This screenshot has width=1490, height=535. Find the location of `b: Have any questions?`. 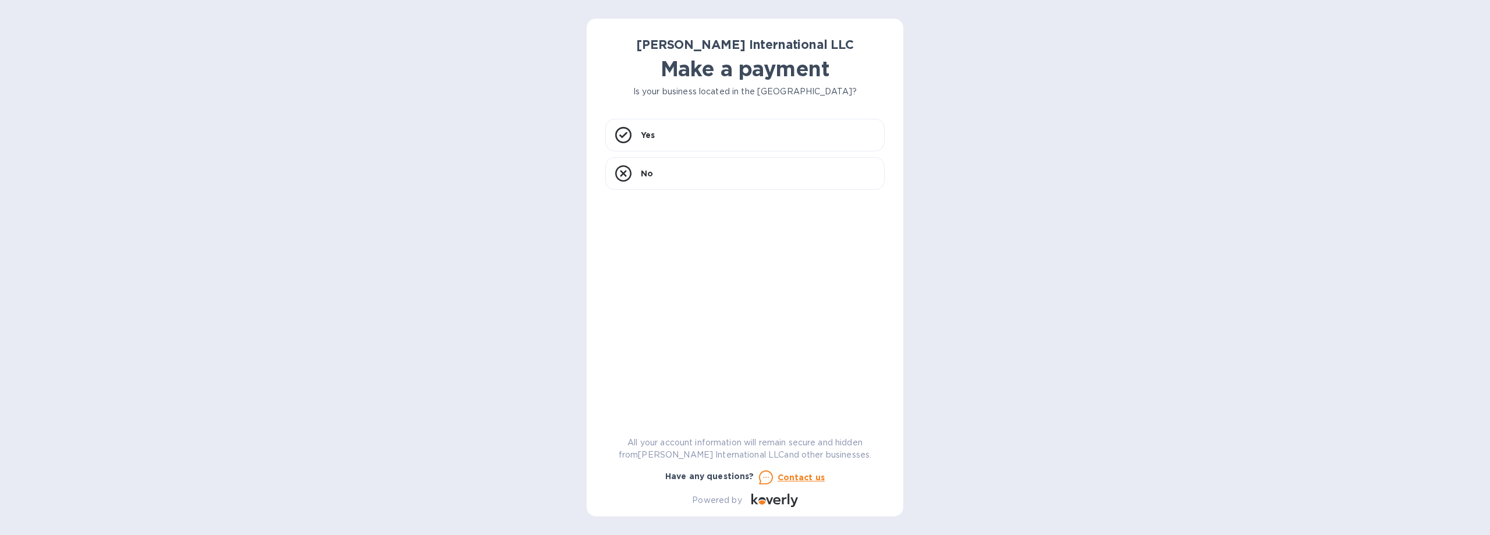

b: Have any questions? is located at coordinates (709, 476).